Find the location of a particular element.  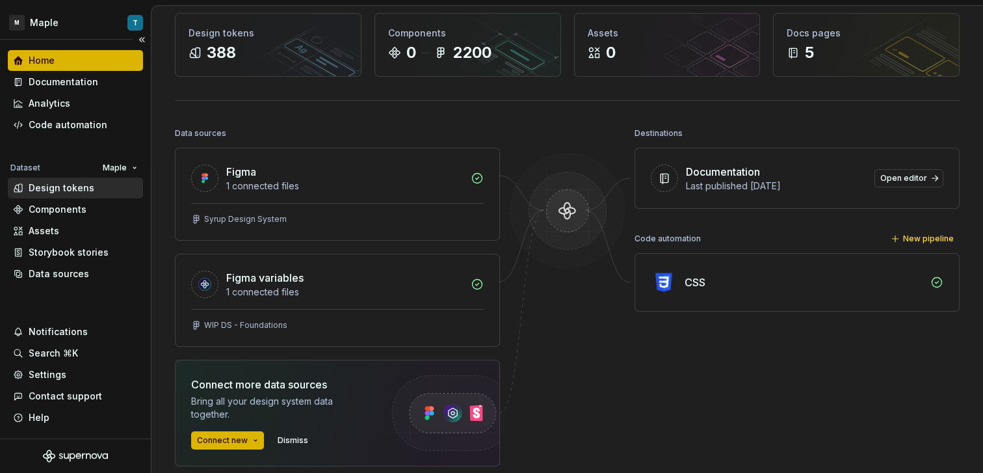

span: Open editor is located at coordinates (904, 178).